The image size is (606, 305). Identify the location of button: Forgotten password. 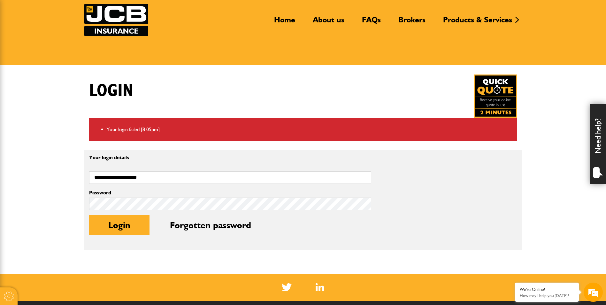
(211, 225).